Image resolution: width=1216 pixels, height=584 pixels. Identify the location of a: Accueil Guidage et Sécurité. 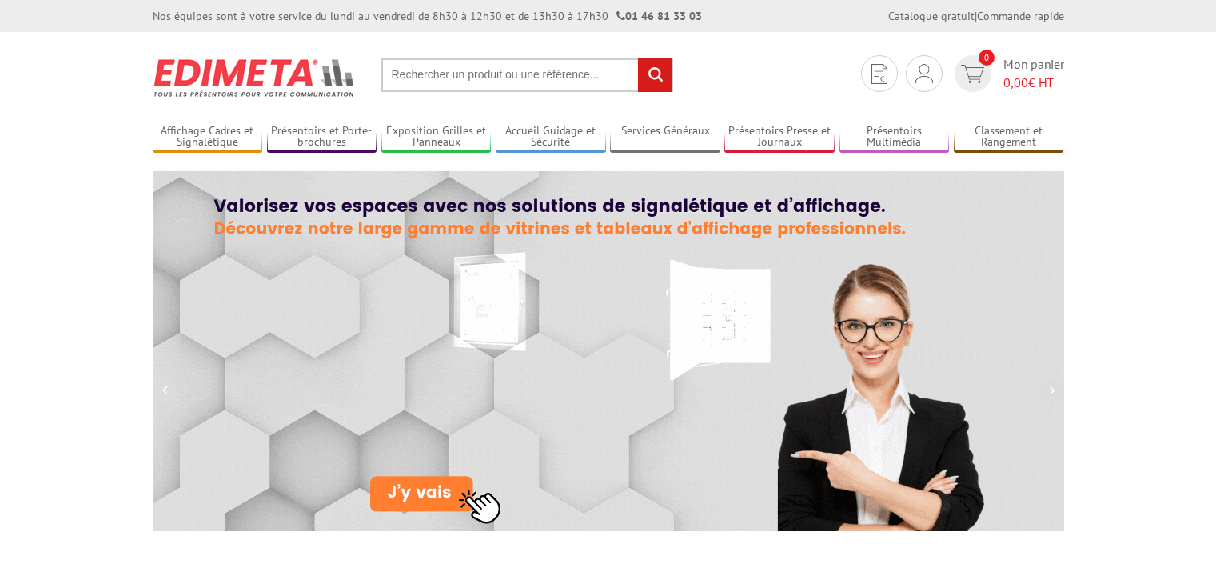
(551, 137).